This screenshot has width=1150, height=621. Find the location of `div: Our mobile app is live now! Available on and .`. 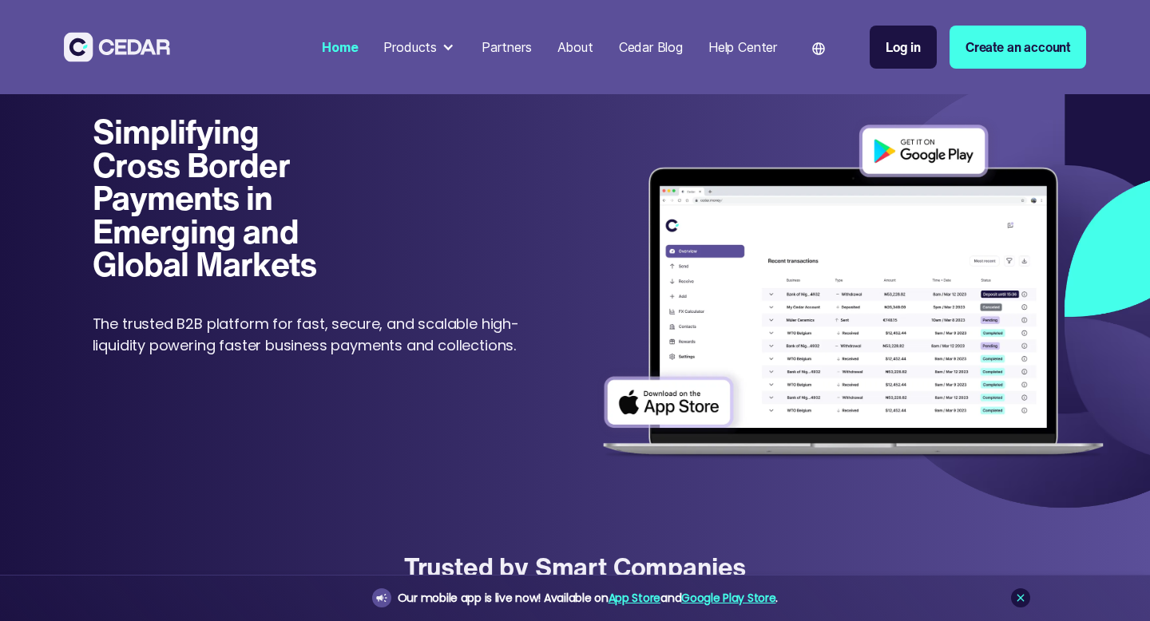

div: Our mobile app is live now! Available on and . is located at coordinates (588, 598).